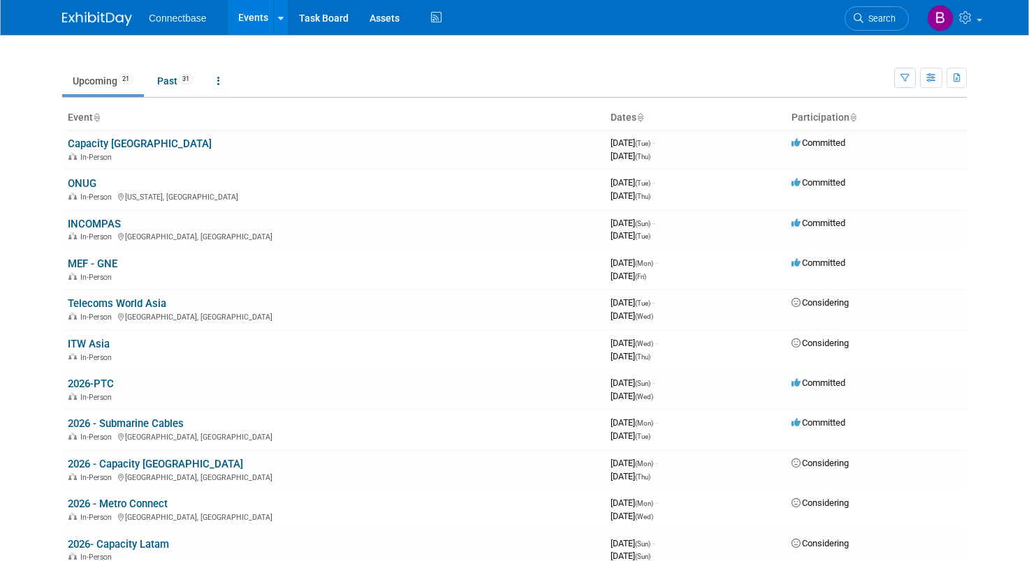 The height and width of the screenshot is (561, 1029). Describe the element at coordinates (640, 117) in the screenshot. I see `a: Sort by Start Date` at that location.